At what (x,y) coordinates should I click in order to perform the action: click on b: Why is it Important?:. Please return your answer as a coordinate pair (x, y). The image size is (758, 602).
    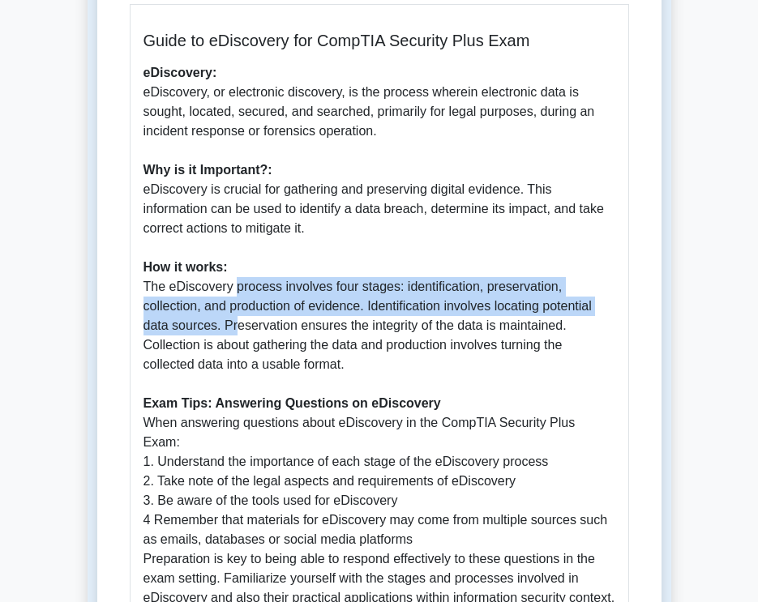
    Looking at the image, I should click on (207, 169).